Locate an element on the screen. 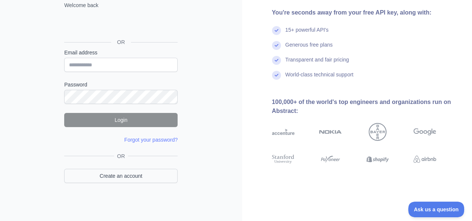 This screenshot has width=472, height=221. div: Generous free plans is located at coordinates (309, 49).